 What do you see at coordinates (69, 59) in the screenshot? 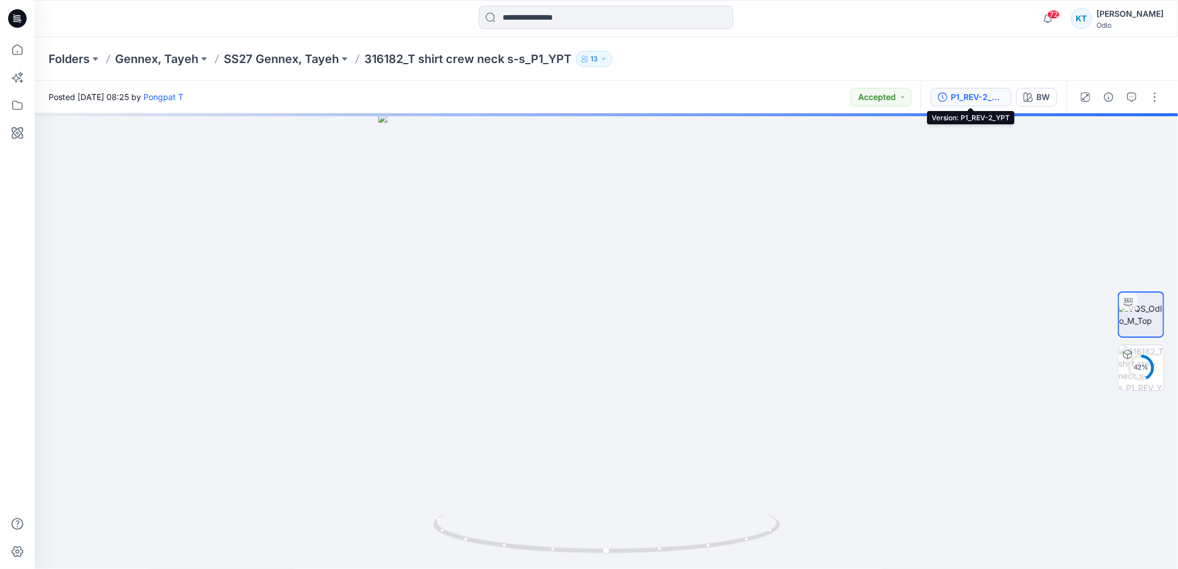
I see `a: Folders` at bounding box center [69, 59].